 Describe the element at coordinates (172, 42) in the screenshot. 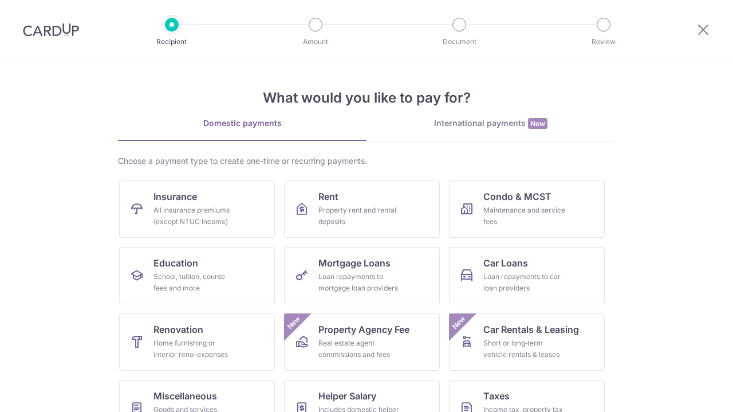

I see `p: Recipient` at that location.